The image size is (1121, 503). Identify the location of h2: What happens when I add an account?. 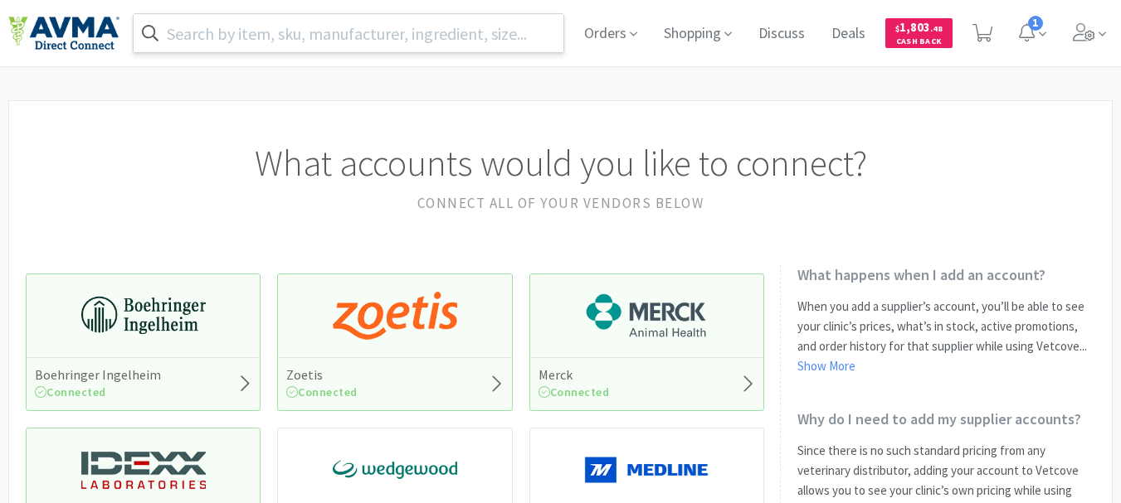
(946, 275).